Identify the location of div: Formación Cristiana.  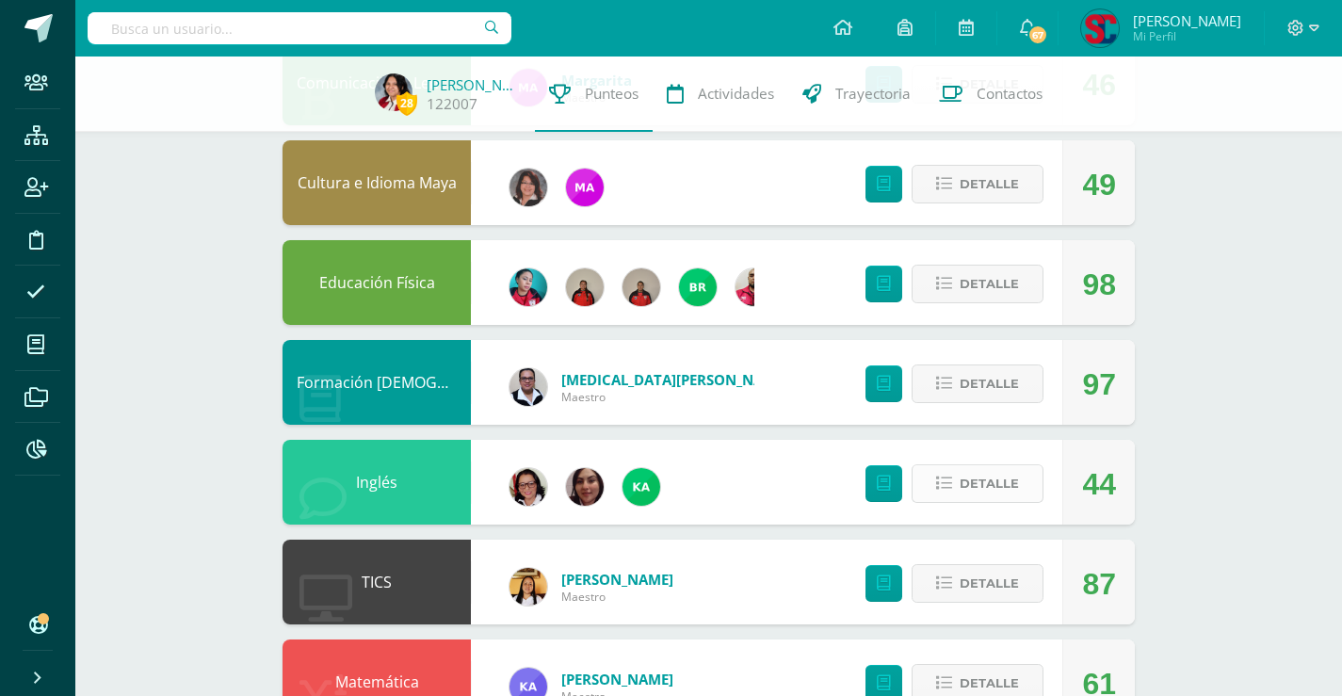
(377, 382).